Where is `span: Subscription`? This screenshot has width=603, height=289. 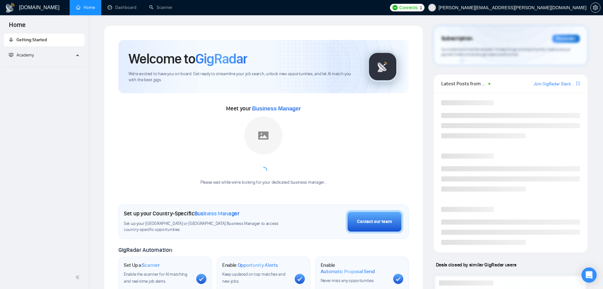
span: Subscription is located at coordinates (457, 39).